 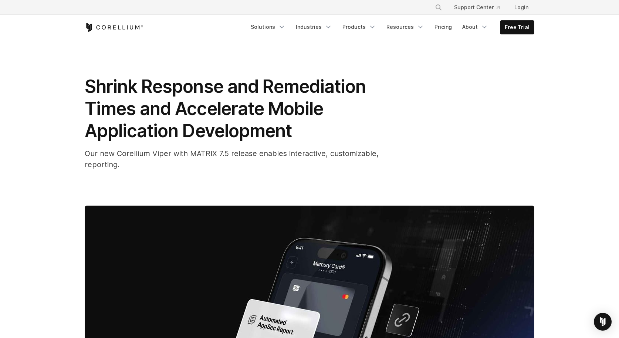 I want to click on span: Shrink Response and Remediation Times and Accelerate Mobile Application Development, so click(x=225, y=108).